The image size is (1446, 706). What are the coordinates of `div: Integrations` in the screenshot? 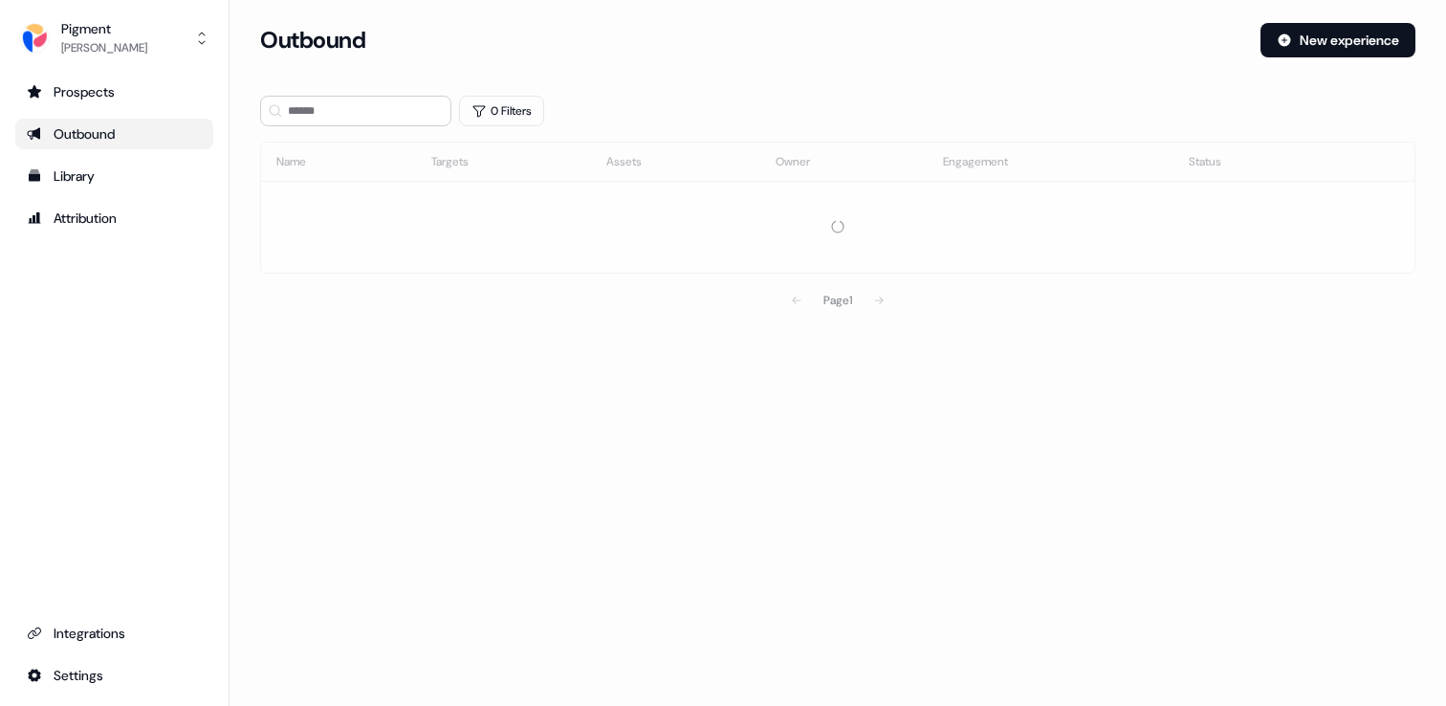 It's located at (114, 633).